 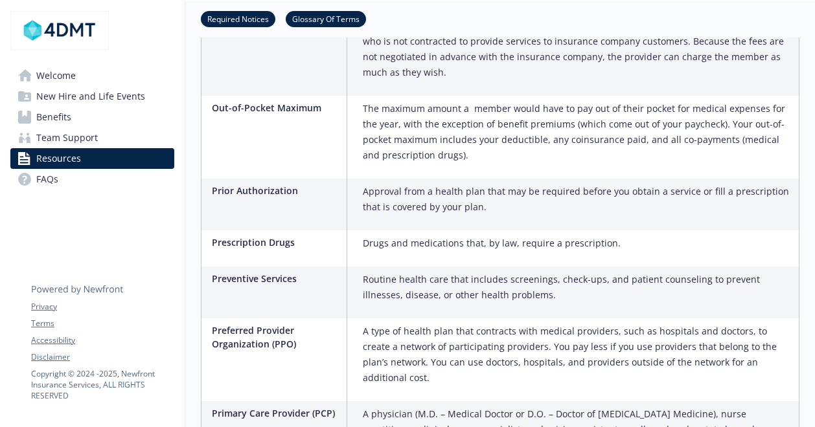 I want to click on a: Team Support, so click(x=92, y=138).